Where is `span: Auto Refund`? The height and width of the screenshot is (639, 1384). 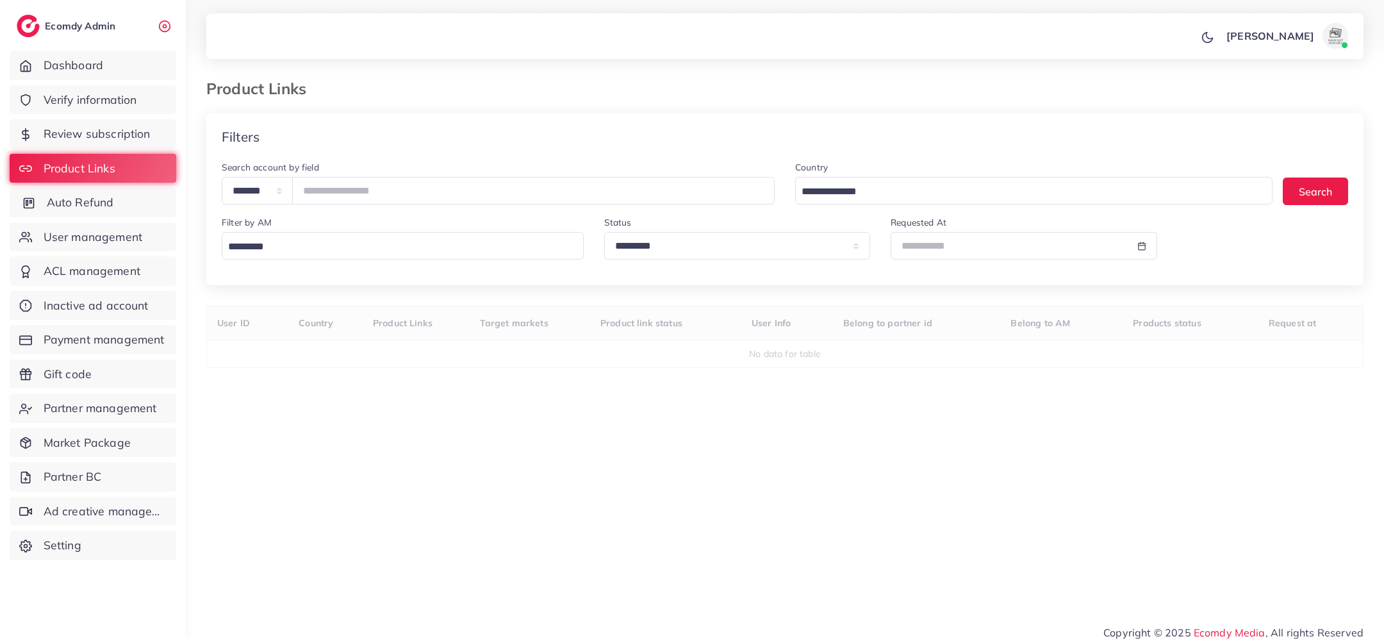
span: Auto Refund is located at coordinates (80, 202).